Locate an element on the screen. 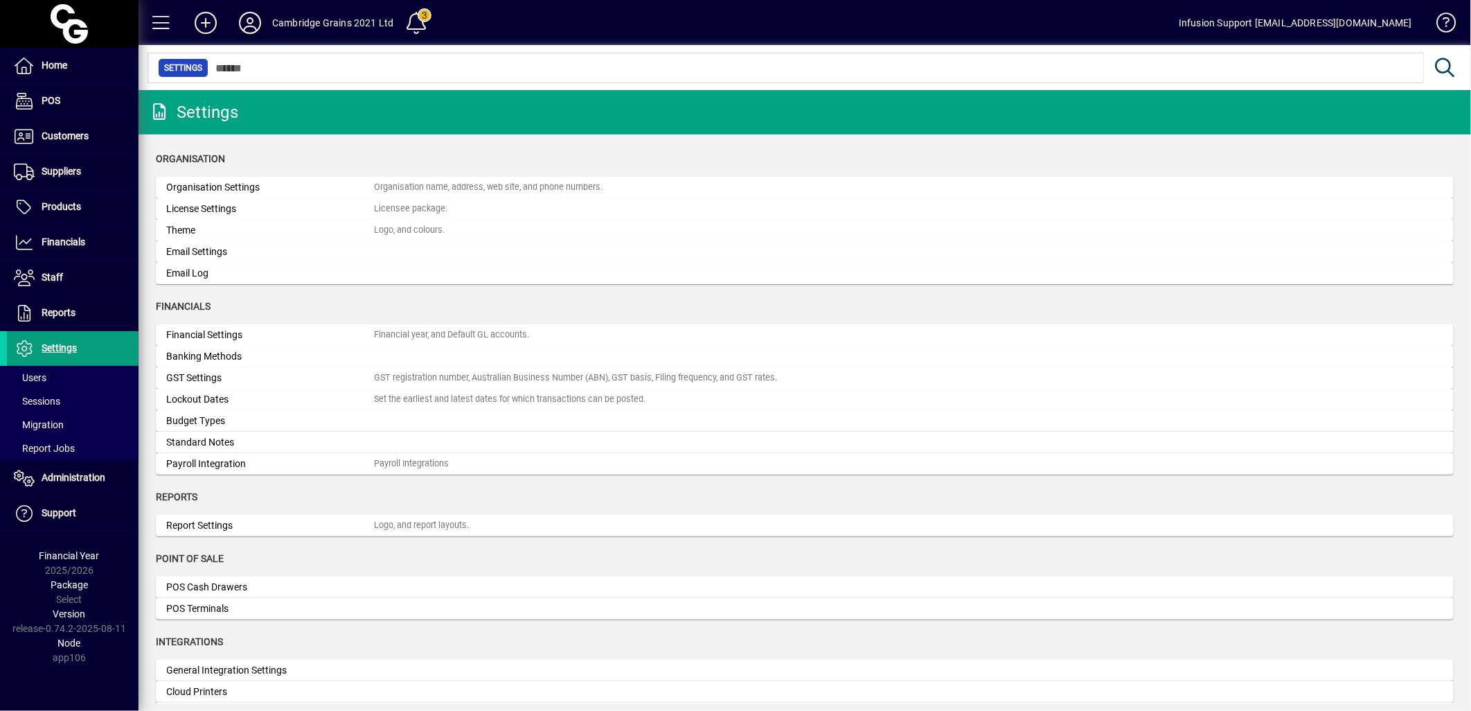 This screenshot has height=711, width=1471. span: Report Jobs is located at coordinates (44, 448).